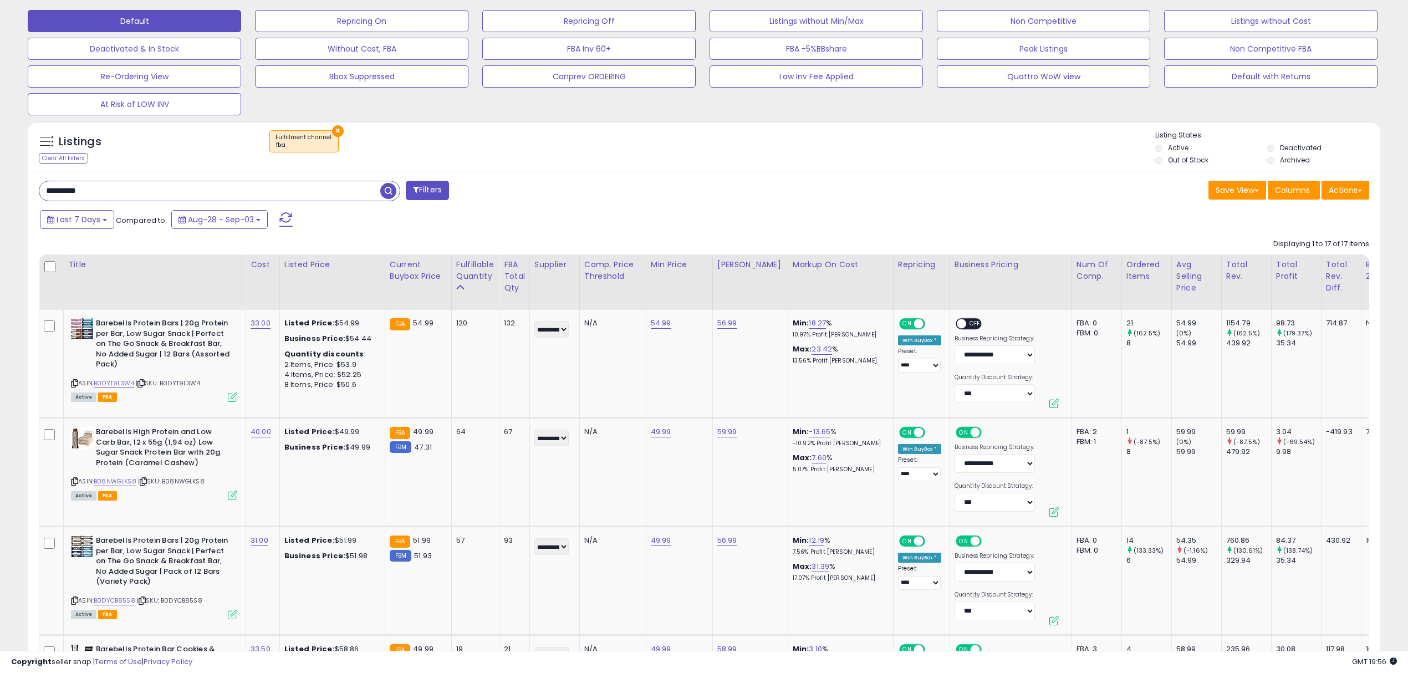  What do you see at coordinates (114, 383) in the screenshot?
I see `a: B0DYT9L3W4` at bounding box center [114, 383].